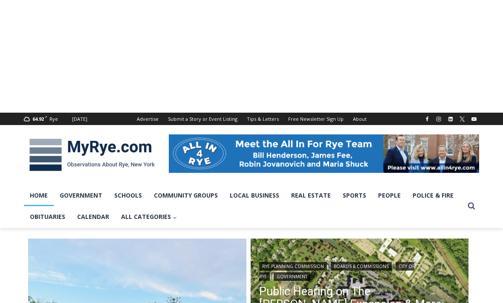  What do you see at coordinates (38, 118) in the screenshot?
I see `span: 64.92` at bounding box center [38, 118].